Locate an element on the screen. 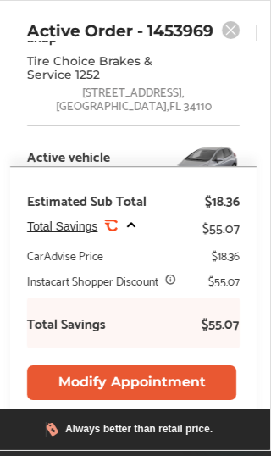  button: Modify Appointment is located at coordinates (131, 382).